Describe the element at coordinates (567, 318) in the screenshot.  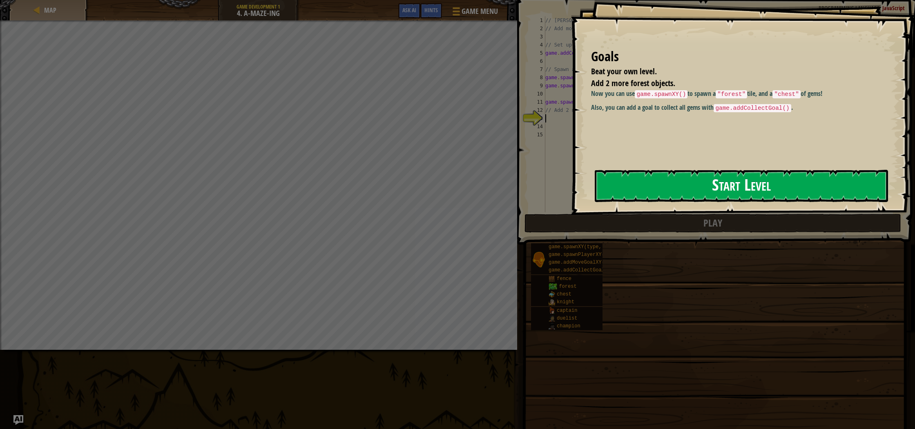
I see `span: duelist` at that location.